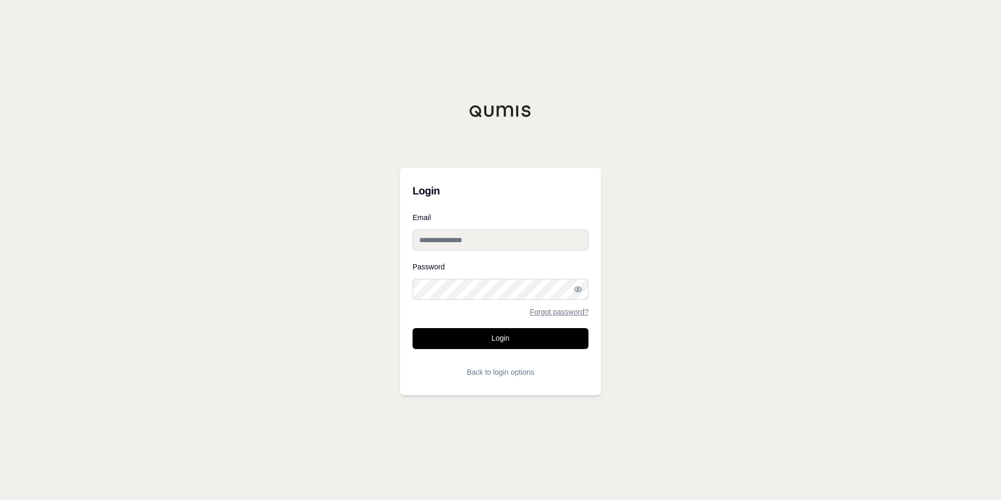  Describe the element at coordinates (501, 111) in the screenshot. I see `img: Qumis` at that location.